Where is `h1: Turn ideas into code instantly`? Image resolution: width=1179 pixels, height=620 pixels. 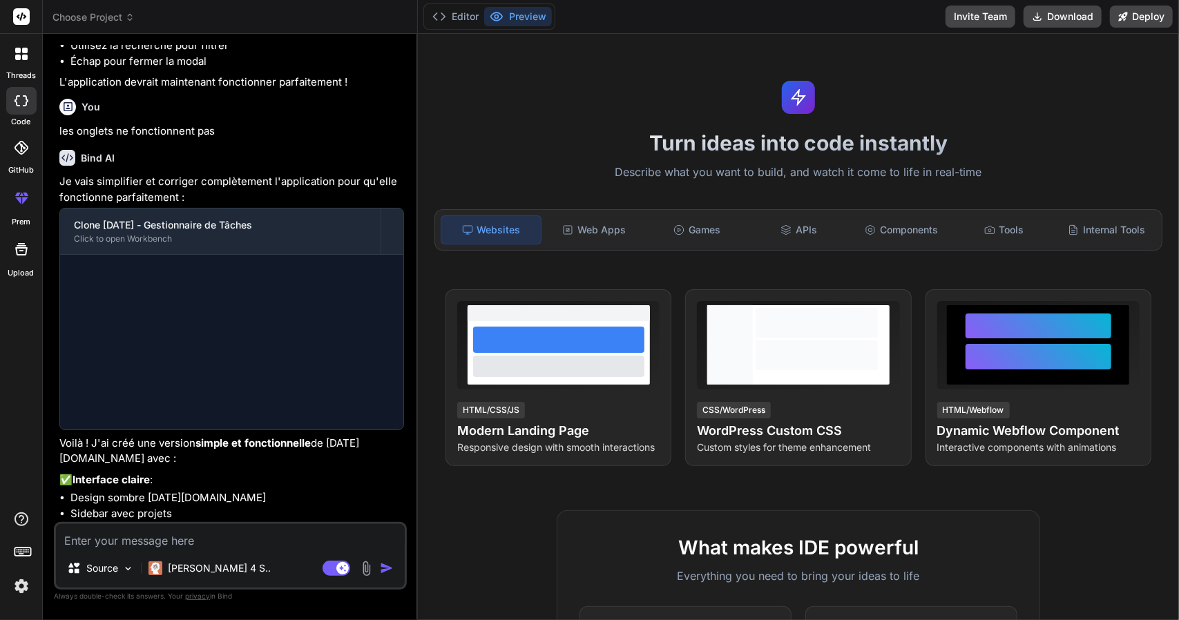 h1: Turn ideas into code instantly is located at coordinates (798, 143).